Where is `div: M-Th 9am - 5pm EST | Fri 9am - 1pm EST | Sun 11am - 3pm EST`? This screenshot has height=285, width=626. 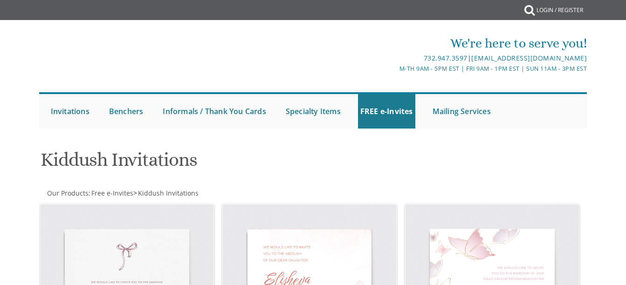 div: M-Th 9am - 5pm EST | Fri 9am - 1pm EST | Sun 11am - 3pm EST is located at coordinates (405, 69).